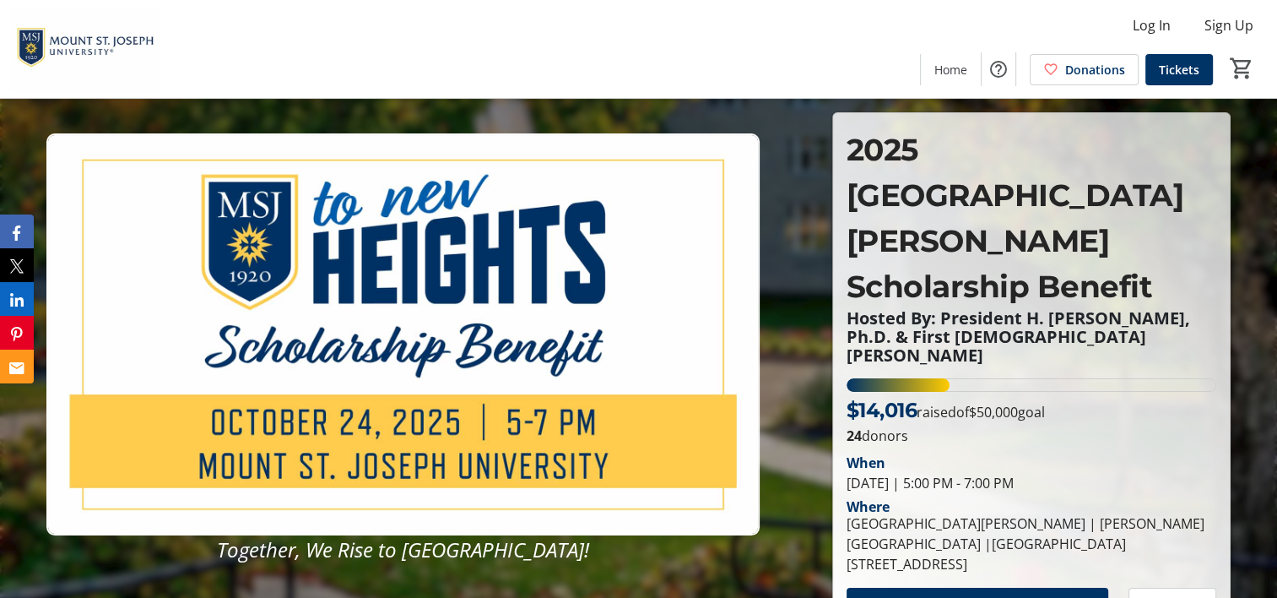 This screenshot has width=1277, height=598. Describe the element at coordinates (403, 333) in the screenshot. I see `img: Campaign CTA Media Photo` at that location.